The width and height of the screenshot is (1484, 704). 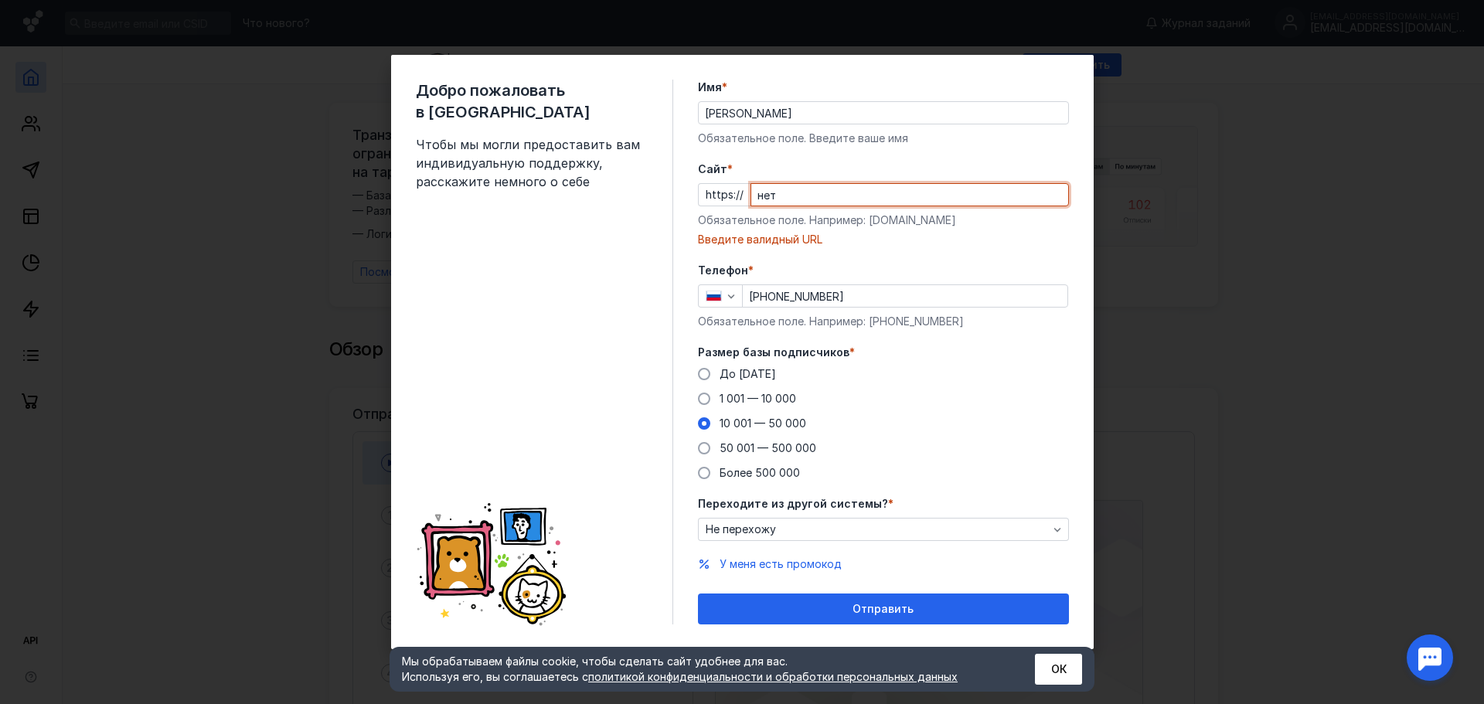 What do you see at coordinates (781, 564) in the screenshot?
I see `span: У меня есть промокод` at bounding box center [781, 564].